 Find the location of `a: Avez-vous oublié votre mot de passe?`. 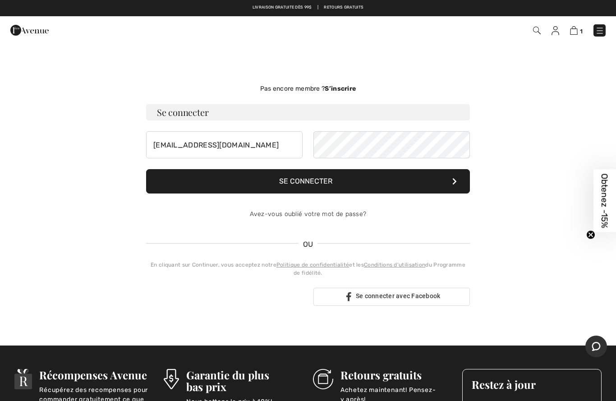

a: Avez-vous oublié votre mot de passe? is located at coordinates (308, 214).